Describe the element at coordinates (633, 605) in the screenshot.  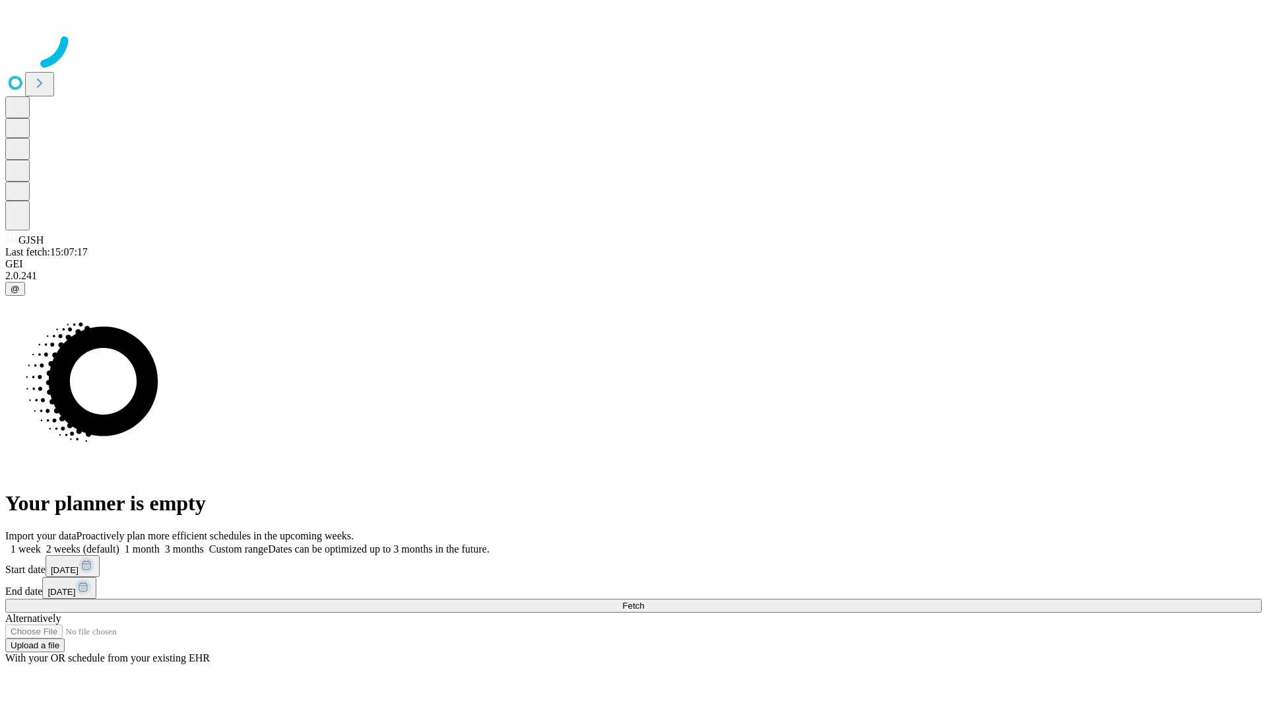
I see `button: Fetch` at that location.